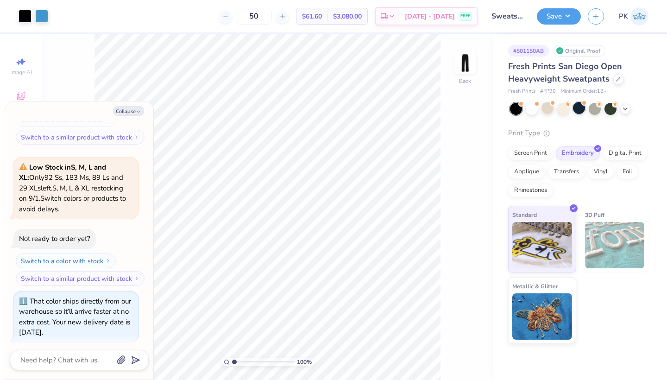 The image size is (667, 380). Describe the element at coordinates (465, 81) in the screenshot. I see `div: Back` at that location.